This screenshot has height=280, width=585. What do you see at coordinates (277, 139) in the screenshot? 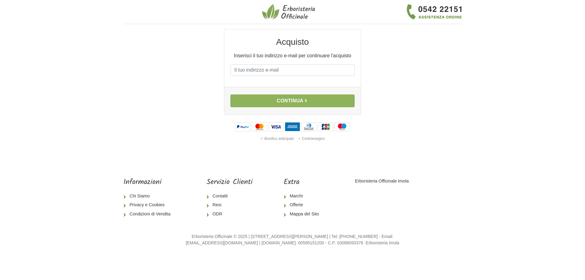
I see `div: ✓ Bonifico anticipato` at bounding box center [277, 139].